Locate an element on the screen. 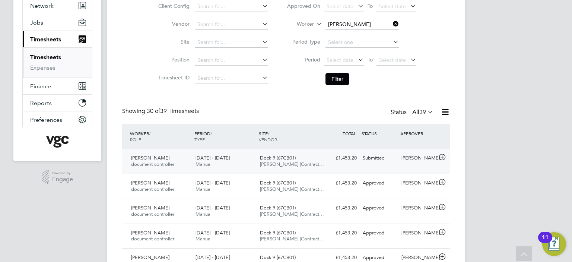 The height and width of the screenshot is (262, 572). a: Expenses is located at coordinates (43, 67).